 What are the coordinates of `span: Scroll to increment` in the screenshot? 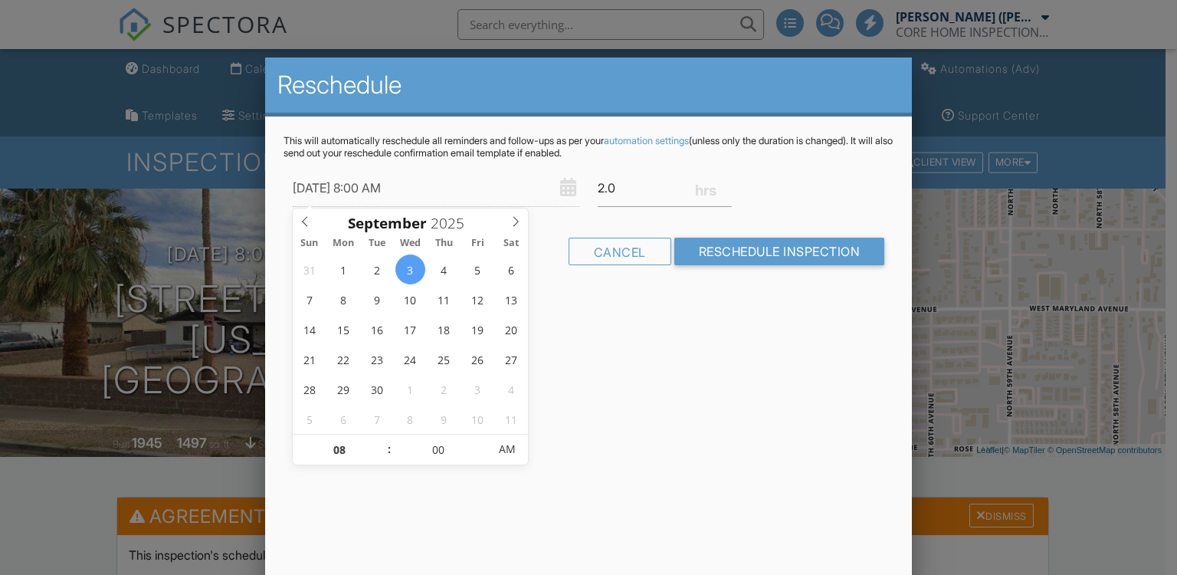 It's located at (387, 223).